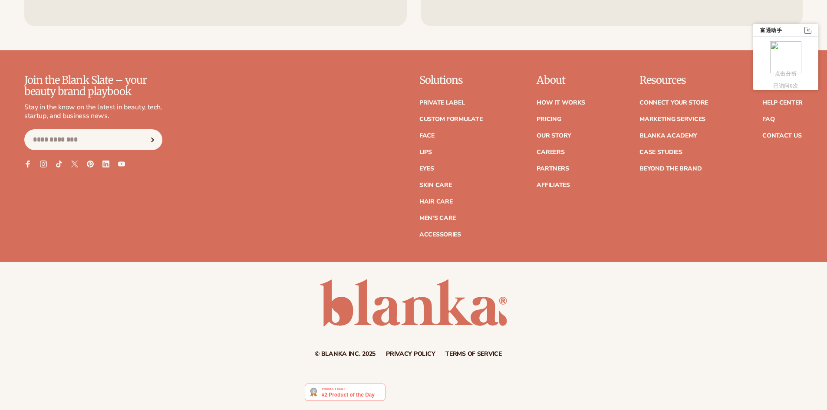 The width and height of the screenshot is (827, 410). Describe the element at coordinates (786, 86) in the screenshot. I see `div: 已访问0次` at that location.